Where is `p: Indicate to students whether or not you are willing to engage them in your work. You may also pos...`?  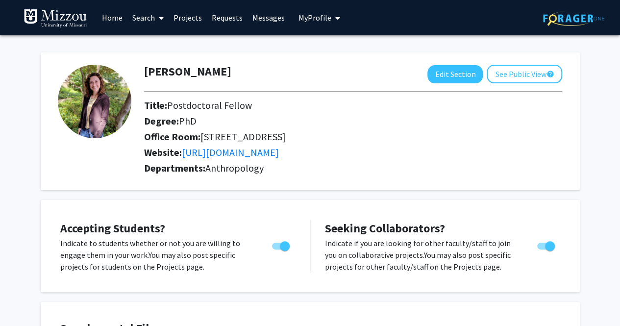 p: Indicate to students whether or not you are willing to engage them in your work. You may also pos... is located at coordinates (157, 255).